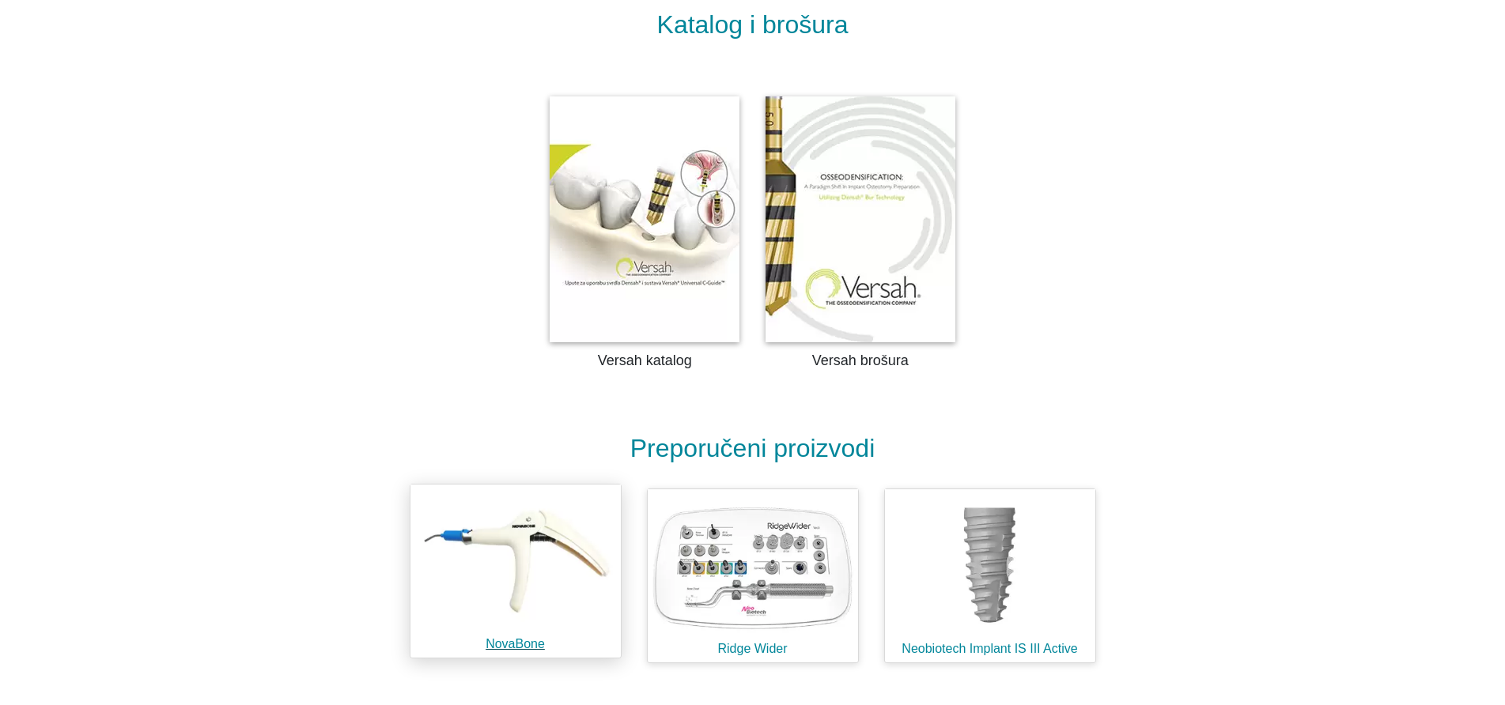 This screenshot has height=705, width=1505. What do you see at coordinates (990, 576) in the screenshot?
I see `a: Neobiotech Implant IS III Active` at bounding box center [990, 576].